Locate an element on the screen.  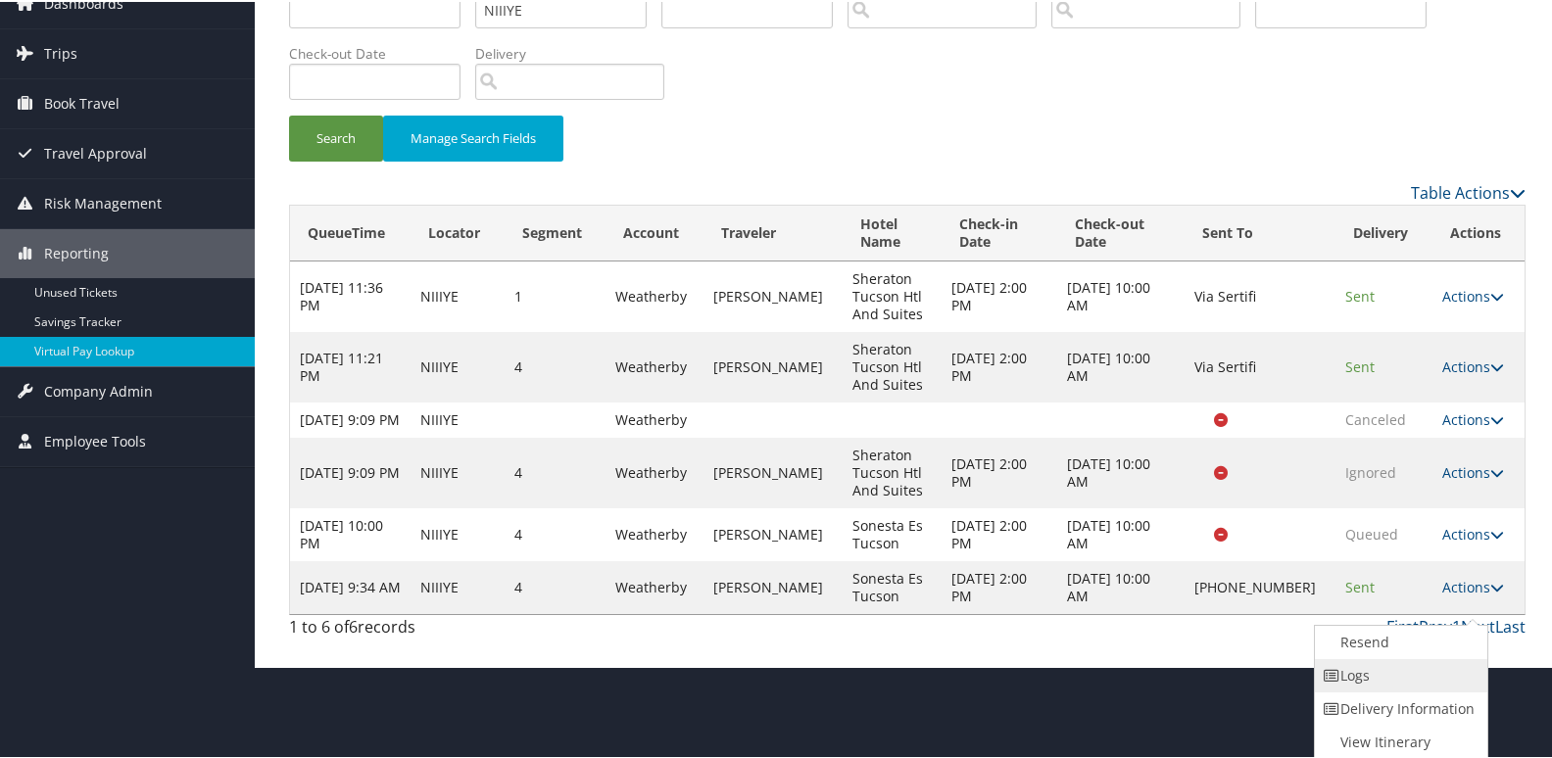
th: Account: activate to sort column ascending is located at coordinates (654, 231).